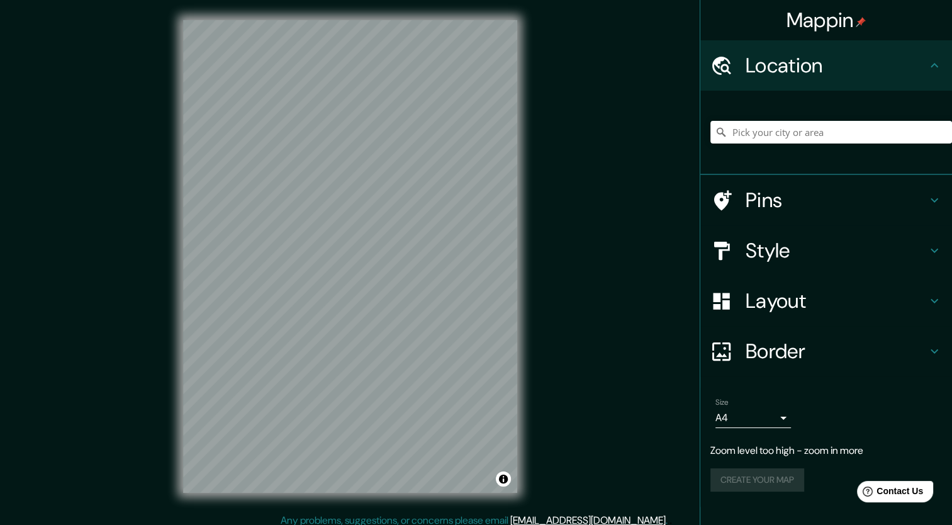 The width and height of the screenshot is (952, 525). What do you see at coordinates (722, 402) in the screenshot?
I see `label: Size` at bounding box center [722, 402].